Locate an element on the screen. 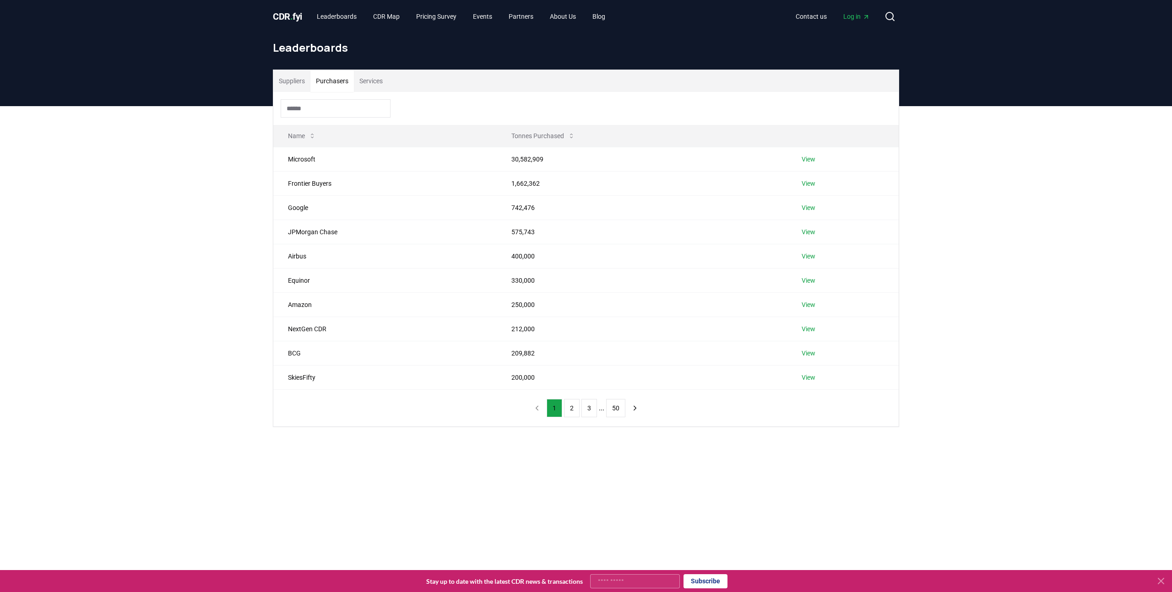 The height and width of the screenshot is (592, 1172). td: 30,582,909 is located at coordinates (642, 159).